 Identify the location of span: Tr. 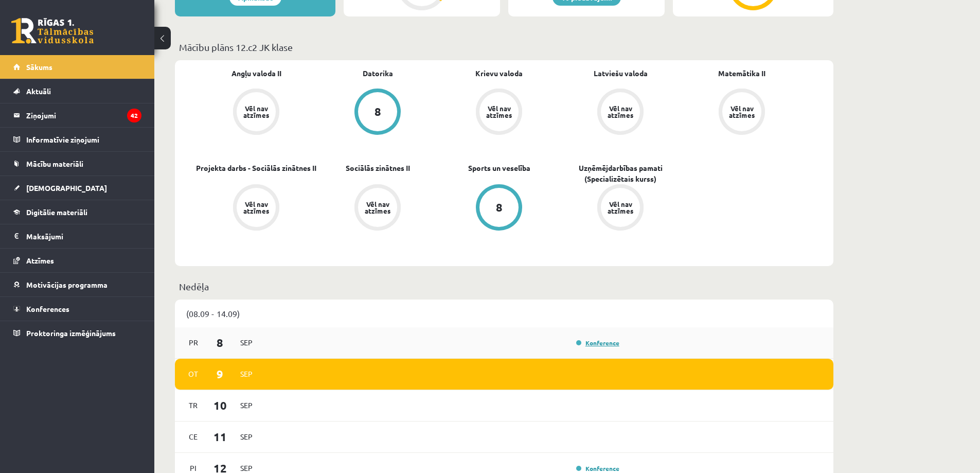
(193, 405).